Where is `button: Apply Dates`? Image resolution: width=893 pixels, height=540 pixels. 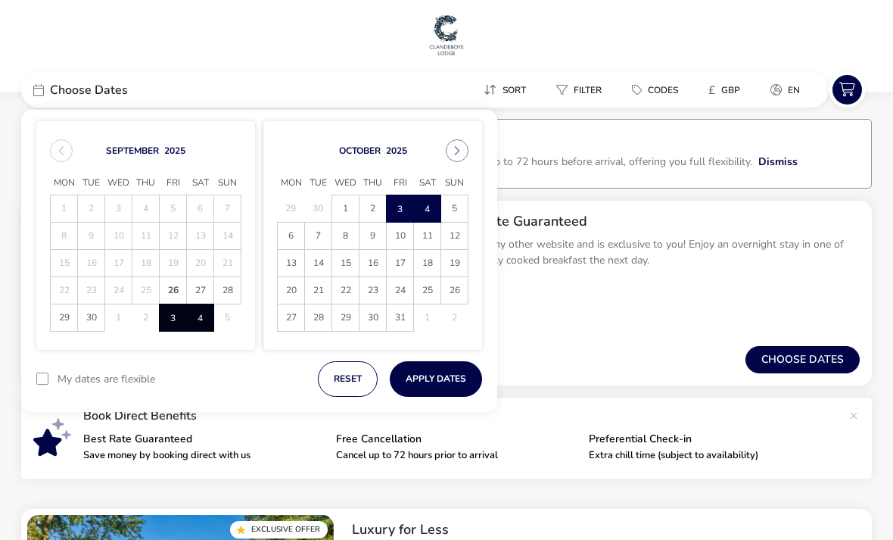
button: Apply Dates is located at coordinates (436, 379).